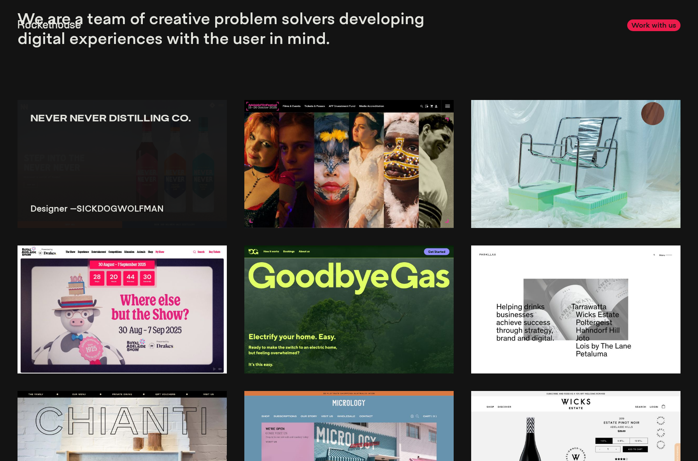  Describe the element at coordinates (654, 25) in the screenshot. I see `a: Work with us` at that location.